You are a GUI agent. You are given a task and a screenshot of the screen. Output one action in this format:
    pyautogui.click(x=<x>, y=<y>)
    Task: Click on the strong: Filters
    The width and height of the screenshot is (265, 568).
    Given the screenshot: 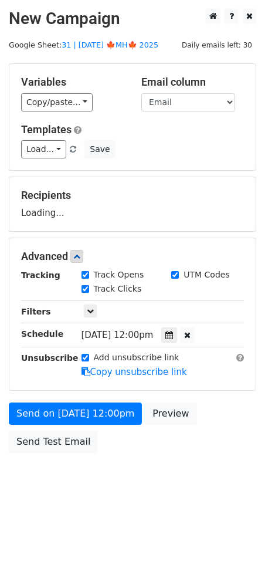 What is the action you would take?
    pyautogui.click(x=36, y=311)
    